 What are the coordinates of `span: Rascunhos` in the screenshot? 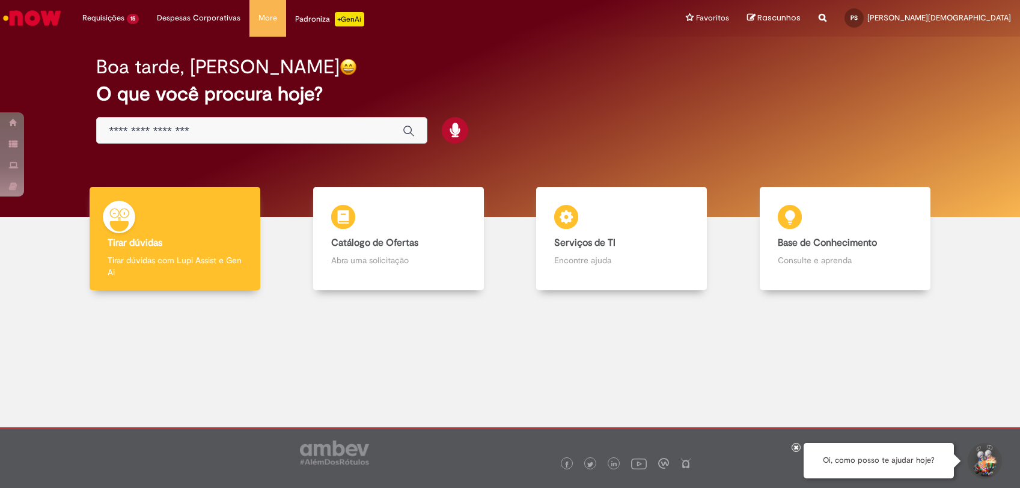 It's located at (779, 17).